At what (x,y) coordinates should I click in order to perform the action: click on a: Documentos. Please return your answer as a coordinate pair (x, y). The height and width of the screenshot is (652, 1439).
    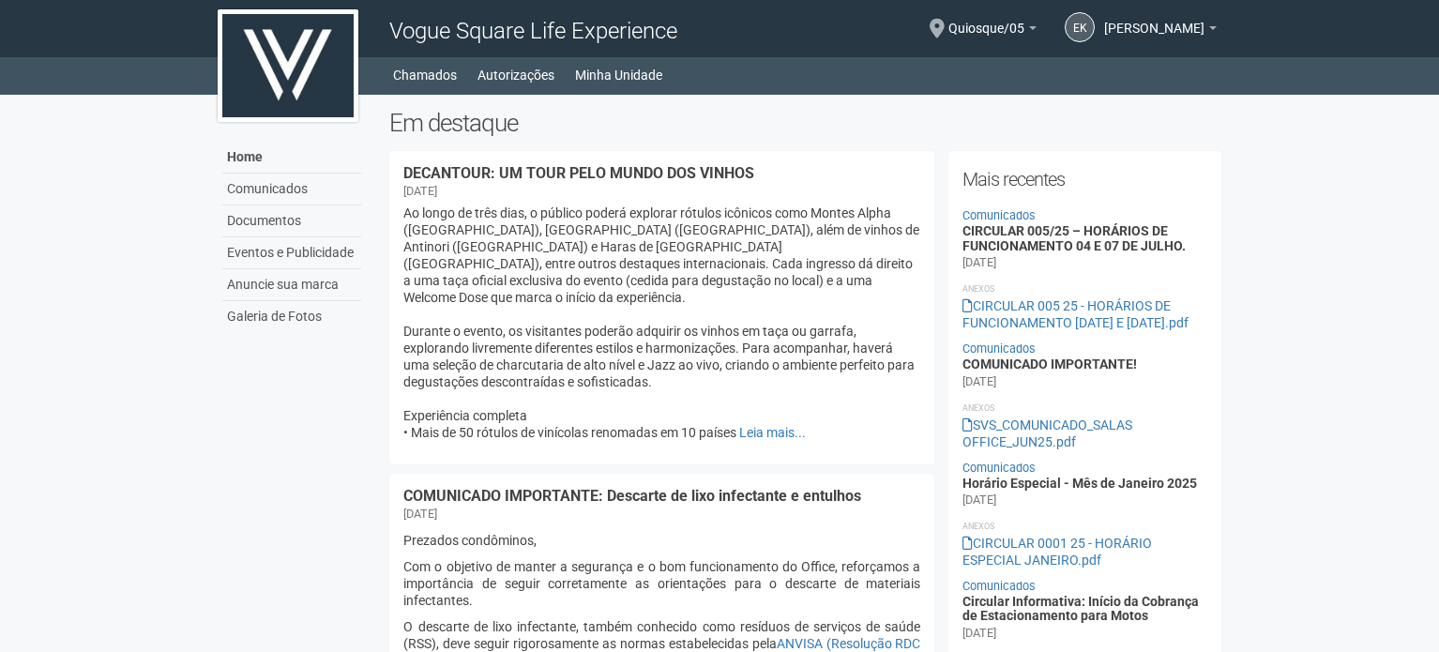
    Looking at the image, I should click on (292, 221).